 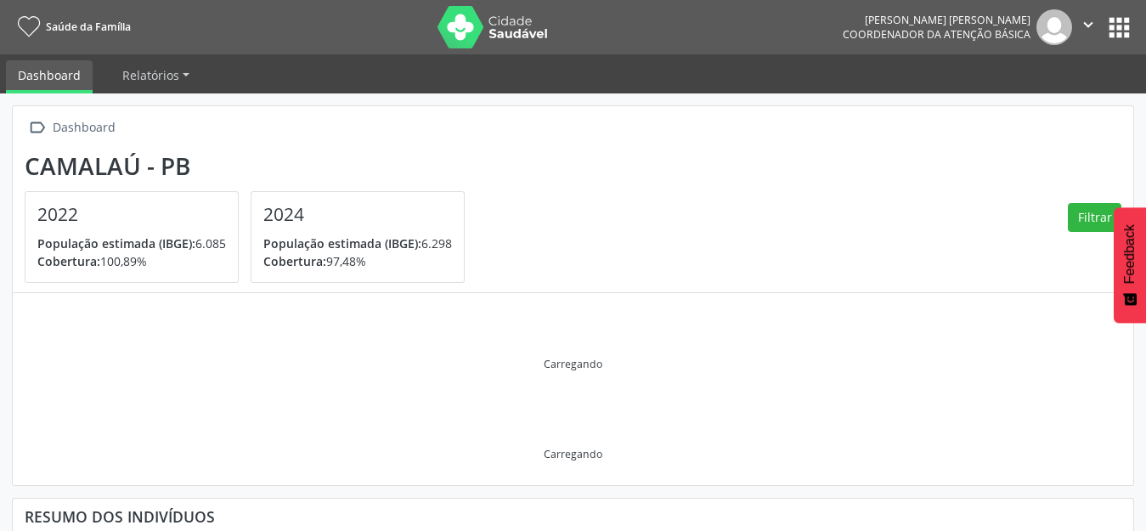 I want to click on a: Saúde da Família, so click(x=71, y=26).